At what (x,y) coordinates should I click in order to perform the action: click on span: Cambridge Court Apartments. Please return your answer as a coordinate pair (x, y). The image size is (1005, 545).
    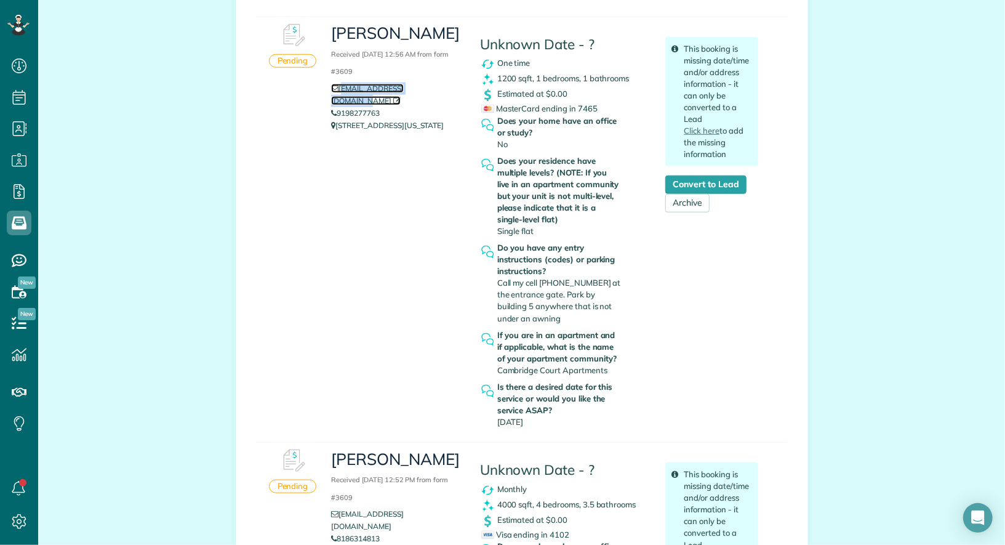
    Looking at the image, I should click on (552, 370).